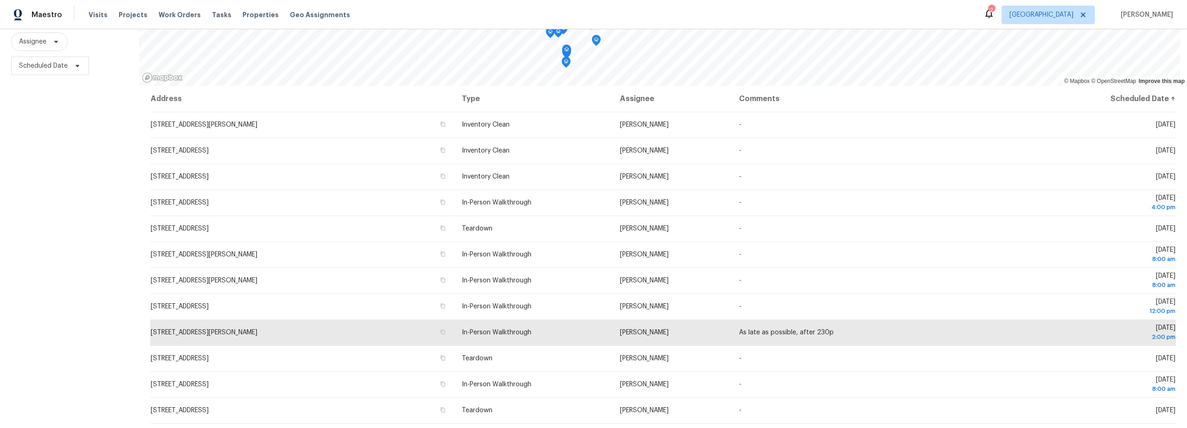 The height and width of the screenshot is (428, 1187). What do you see at coordinates (302, 99) in the screenshot?
I see `th: Address` at bounding box center [302, 99].